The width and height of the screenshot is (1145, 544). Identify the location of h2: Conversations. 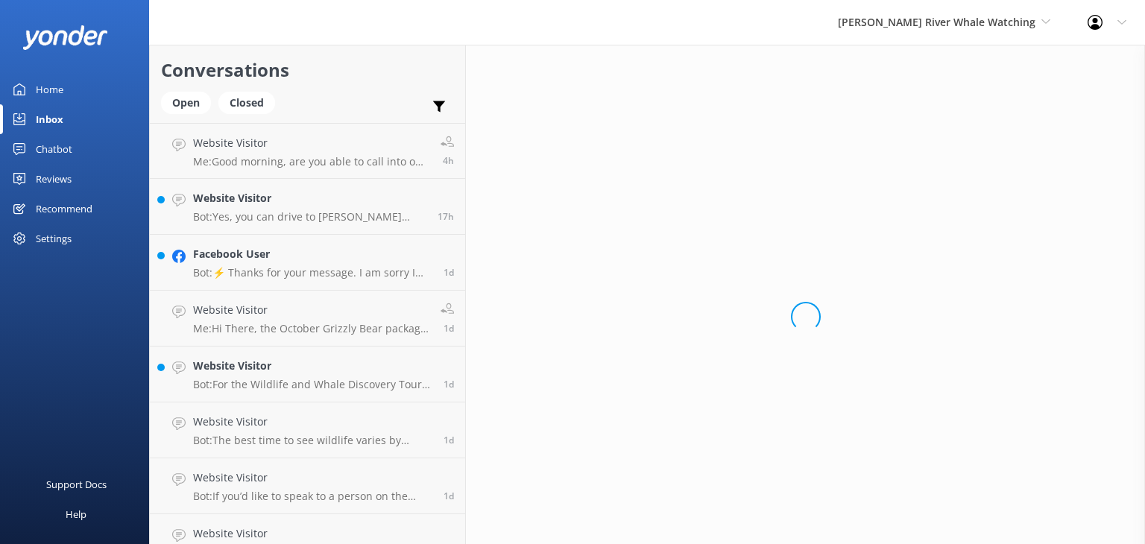
(307, 70).